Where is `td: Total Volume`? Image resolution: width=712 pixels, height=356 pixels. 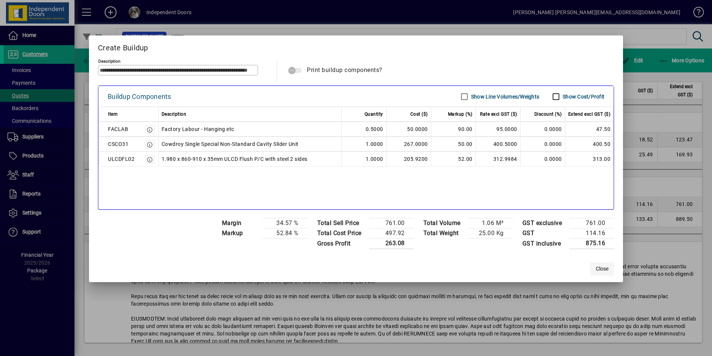
td: Total Volume is located at coordinates (444, 223).